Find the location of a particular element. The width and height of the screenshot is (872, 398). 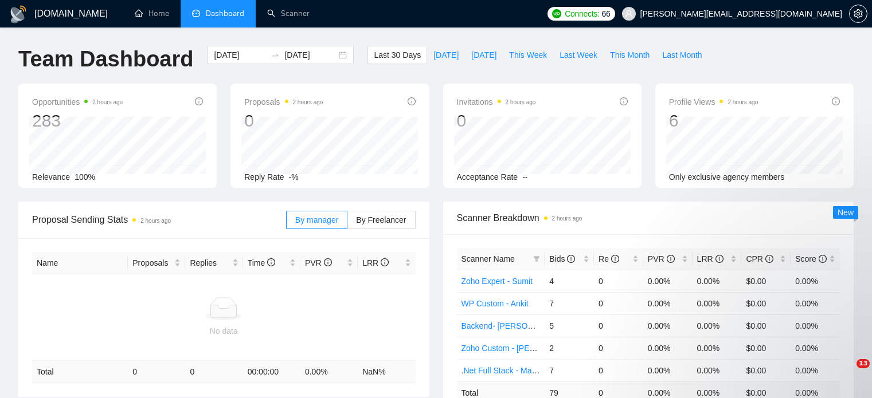

th: Name is located at coordinates (80, 263).